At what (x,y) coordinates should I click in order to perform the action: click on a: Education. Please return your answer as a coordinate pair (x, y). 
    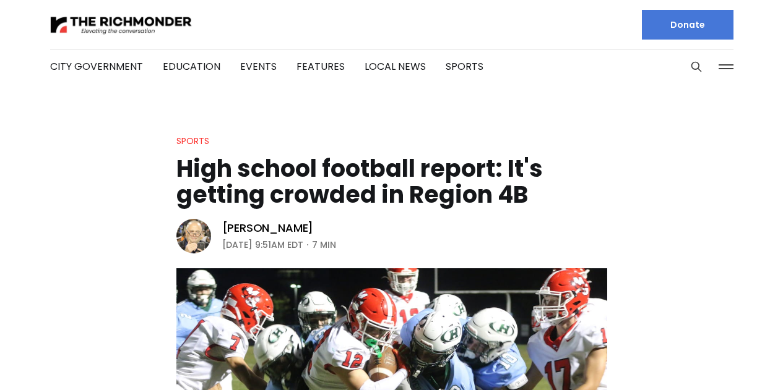
    Looking at the image, I should click on (191, 66).